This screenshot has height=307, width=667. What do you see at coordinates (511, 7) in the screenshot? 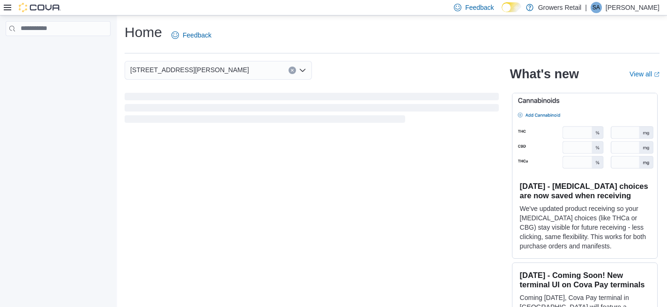
I see `input: Dark Mode` at bounding box center [511, 7].